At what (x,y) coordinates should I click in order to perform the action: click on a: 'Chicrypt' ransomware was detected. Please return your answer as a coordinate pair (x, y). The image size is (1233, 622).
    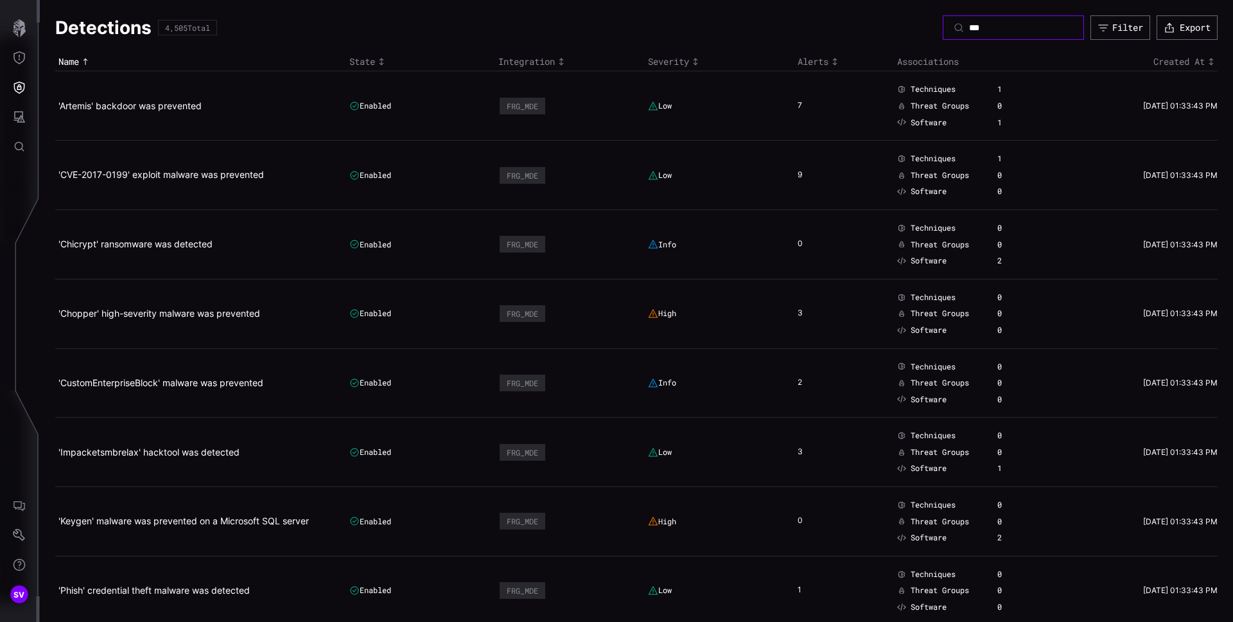
    Looking at the image, I should click on (136, 243).